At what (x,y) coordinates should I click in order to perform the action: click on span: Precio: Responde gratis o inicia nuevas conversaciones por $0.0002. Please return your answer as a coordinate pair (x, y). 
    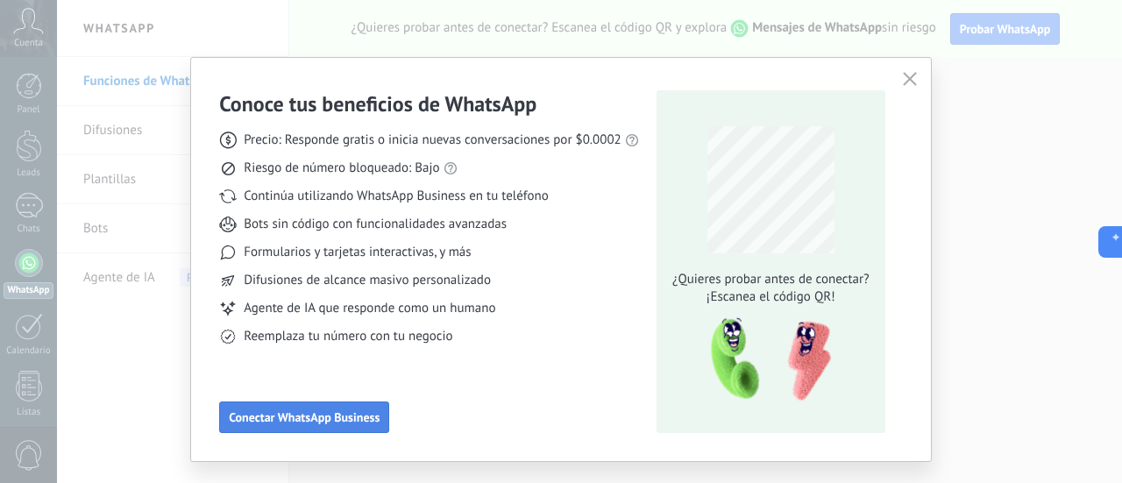
    Looking at the image, I should click on (432, 140).